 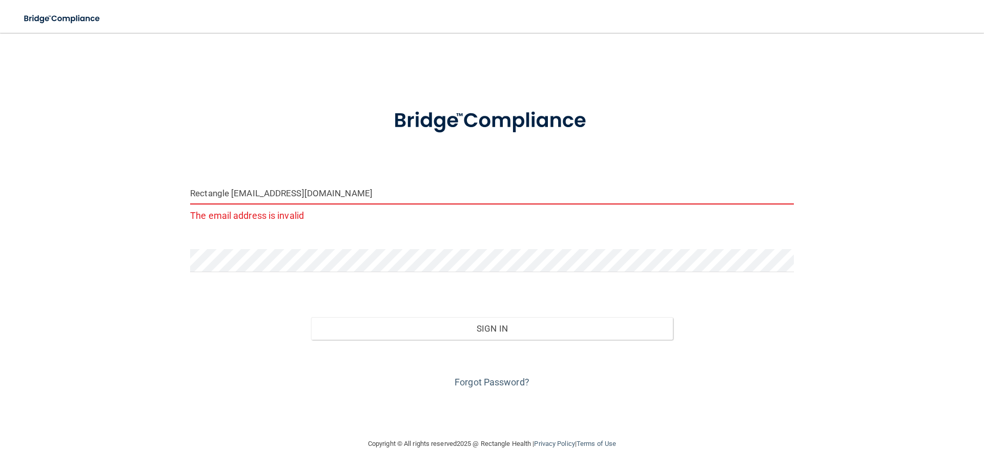 What do you see at coordinates (492, 382) in the screenshot?
I see `a: Forgot Password?` at bounding box center [492, 382].